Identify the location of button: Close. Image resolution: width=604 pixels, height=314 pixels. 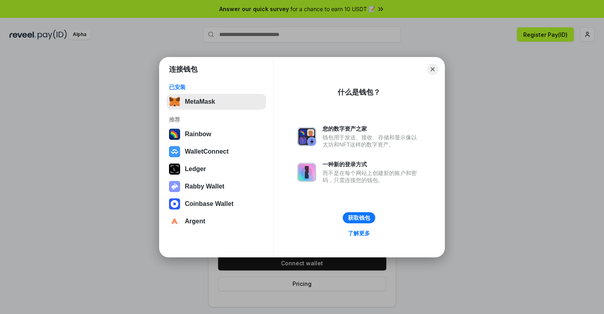
(433, 69).